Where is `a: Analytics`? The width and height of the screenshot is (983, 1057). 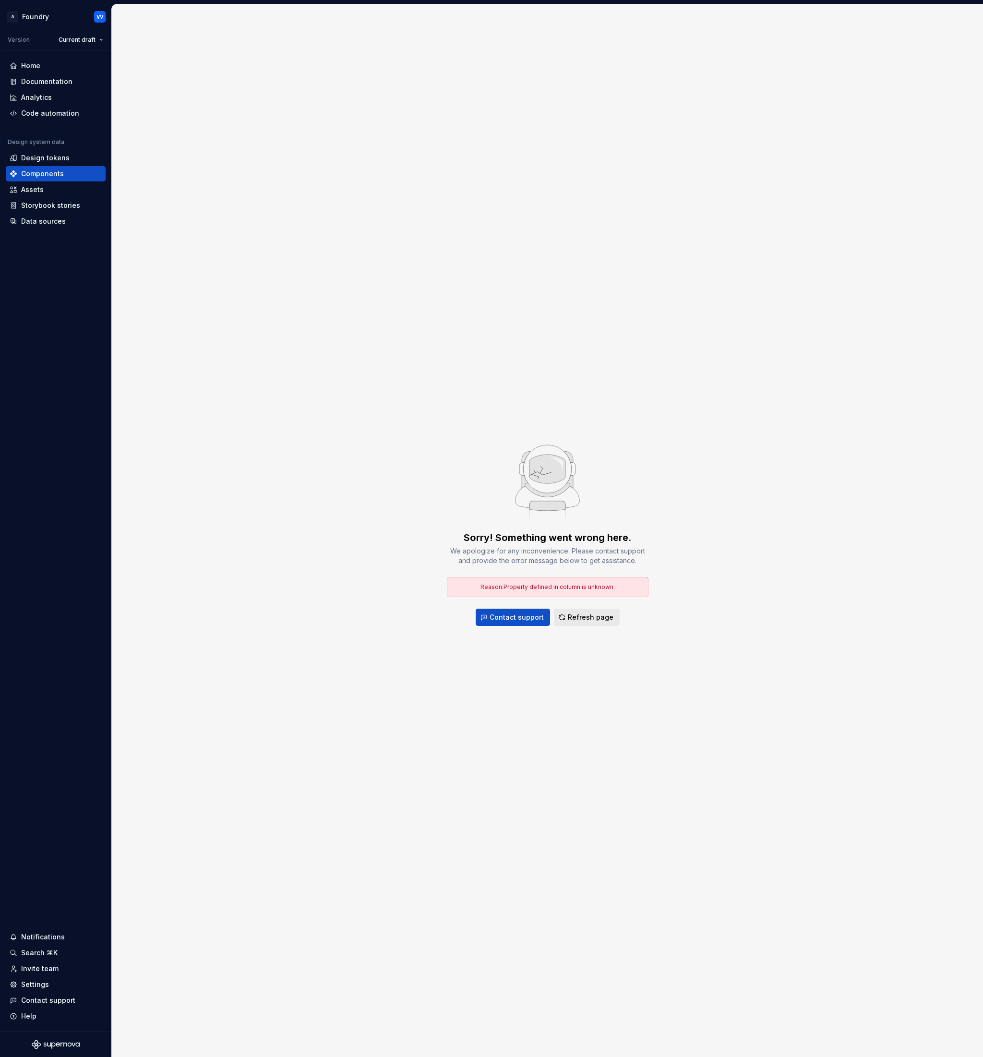 a: Analytics is located at coordinates (56, 97).